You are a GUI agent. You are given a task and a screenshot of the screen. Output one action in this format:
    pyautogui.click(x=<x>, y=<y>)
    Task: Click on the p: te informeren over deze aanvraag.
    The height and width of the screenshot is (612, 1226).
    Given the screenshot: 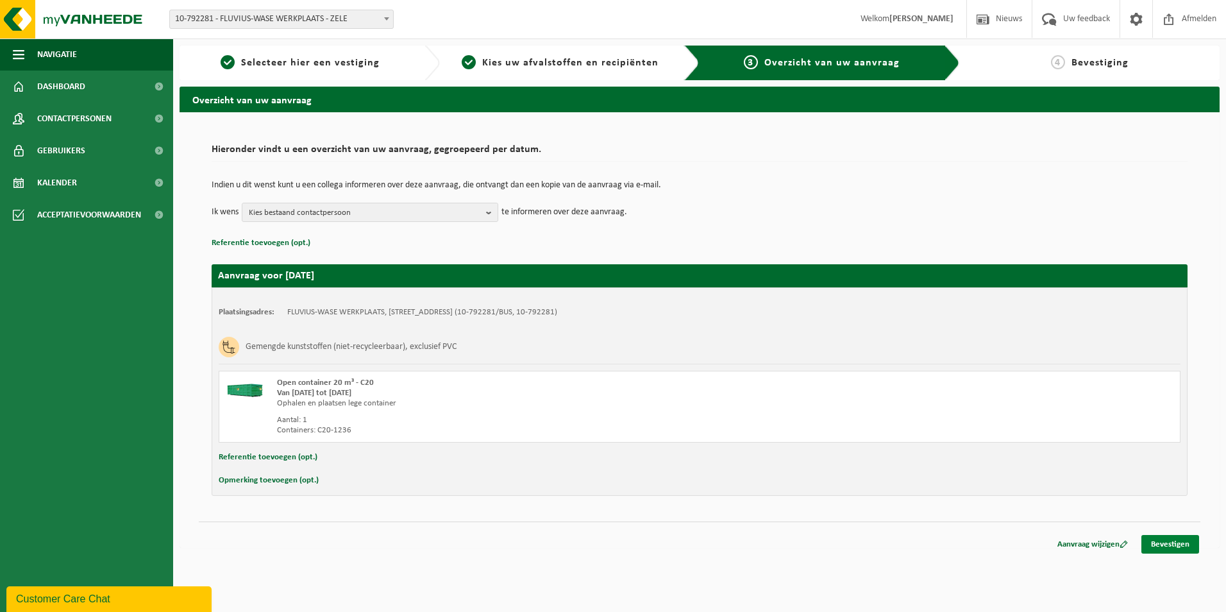 What is the action you would take?
    pyautogui.click(x=564, y=212)
    